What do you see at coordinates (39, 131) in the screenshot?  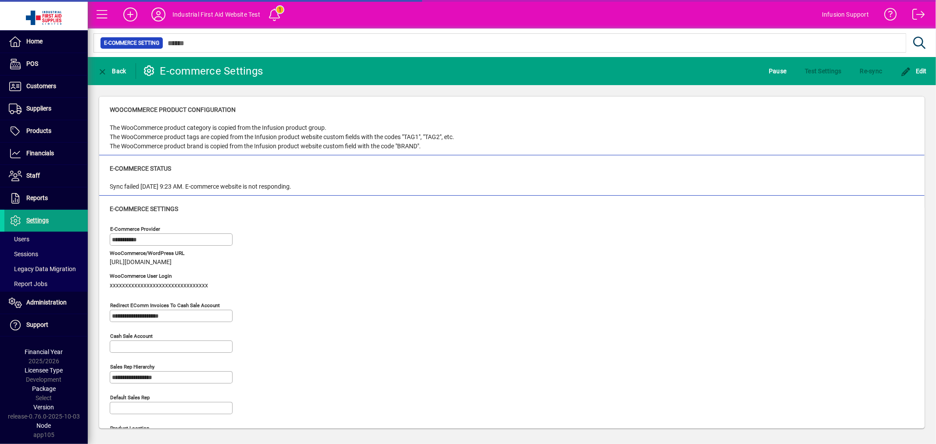 I see `span: Products` at bounding box center [39, 131].